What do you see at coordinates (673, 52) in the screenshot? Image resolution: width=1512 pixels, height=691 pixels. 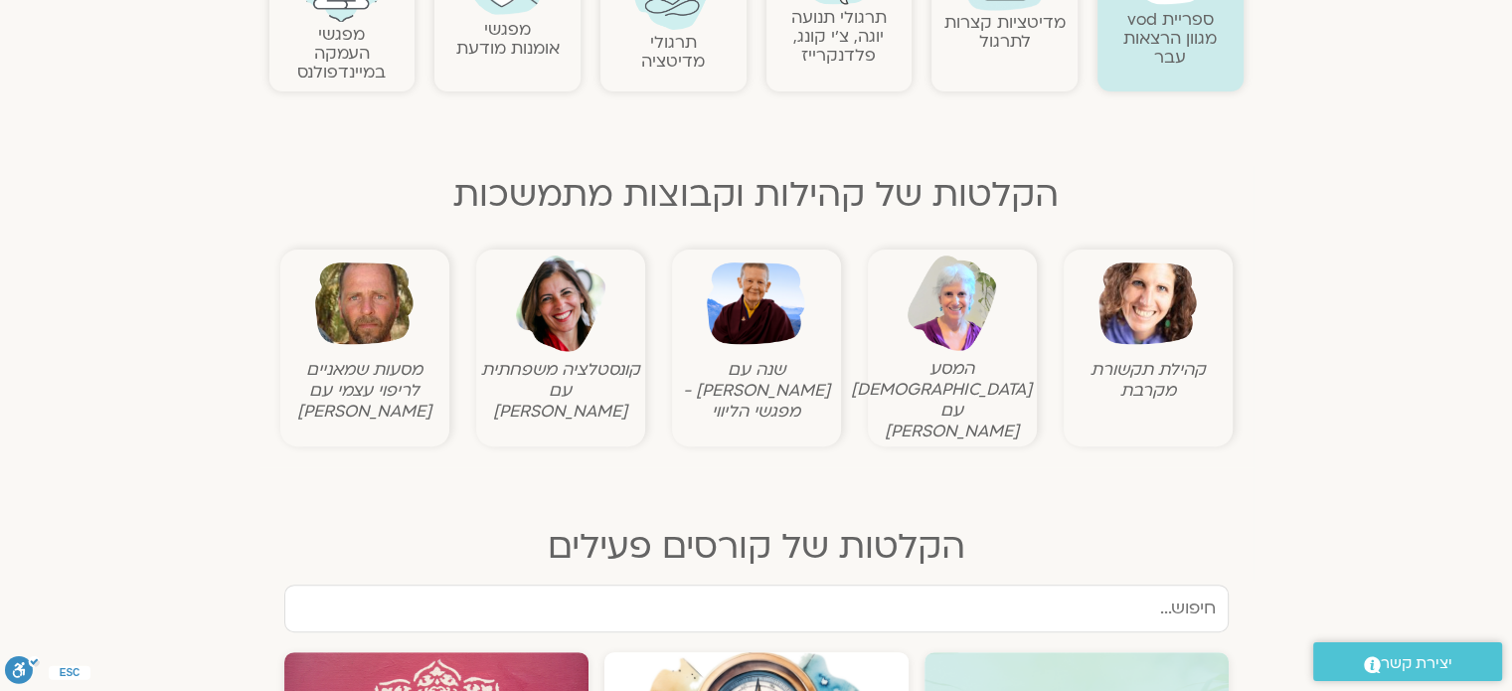 I see `a: תרגולימדיטציה` at bounding box center [673, 52].